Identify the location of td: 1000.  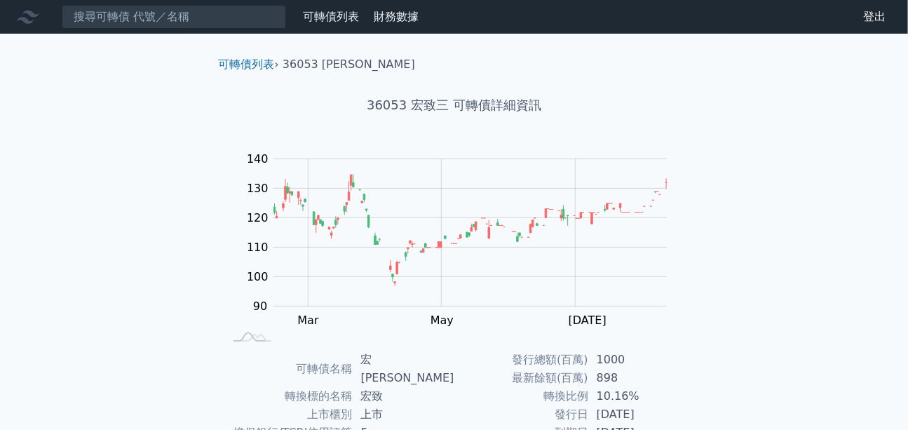
(636, 360).